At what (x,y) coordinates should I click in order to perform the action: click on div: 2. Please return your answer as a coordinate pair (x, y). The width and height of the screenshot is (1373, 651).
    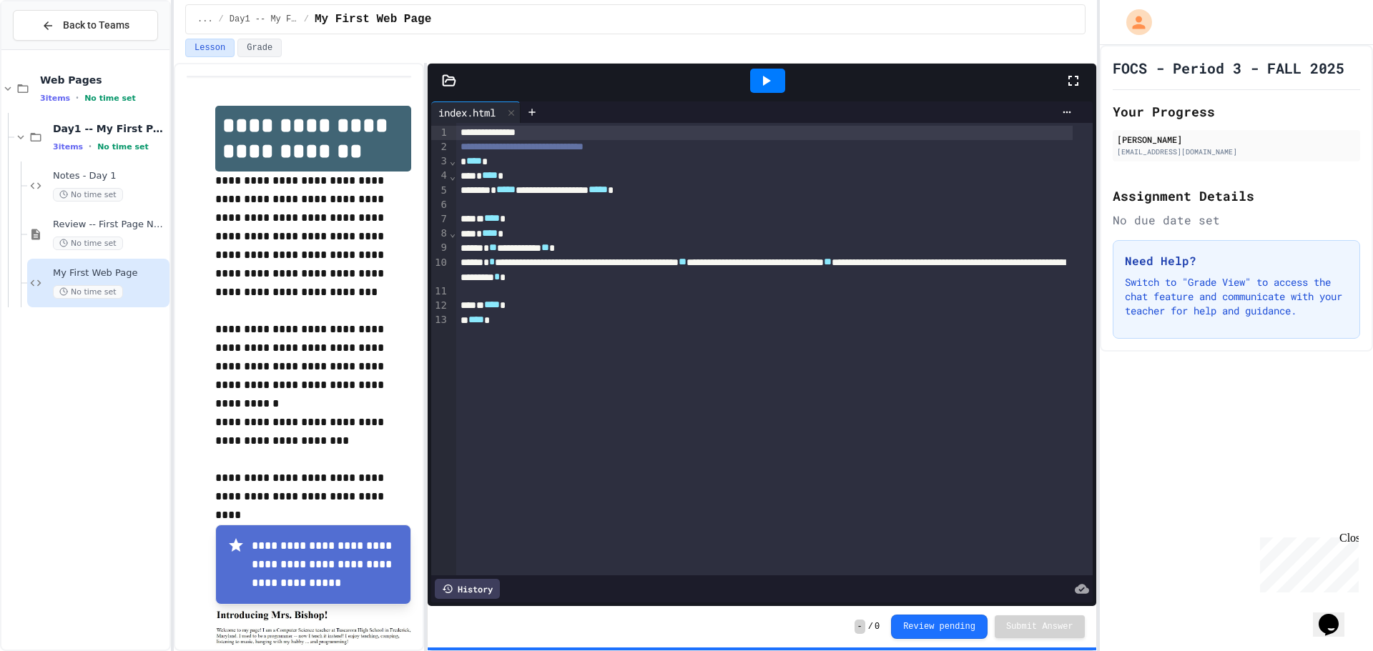
    Looking at the image, I should click on (440, 147).